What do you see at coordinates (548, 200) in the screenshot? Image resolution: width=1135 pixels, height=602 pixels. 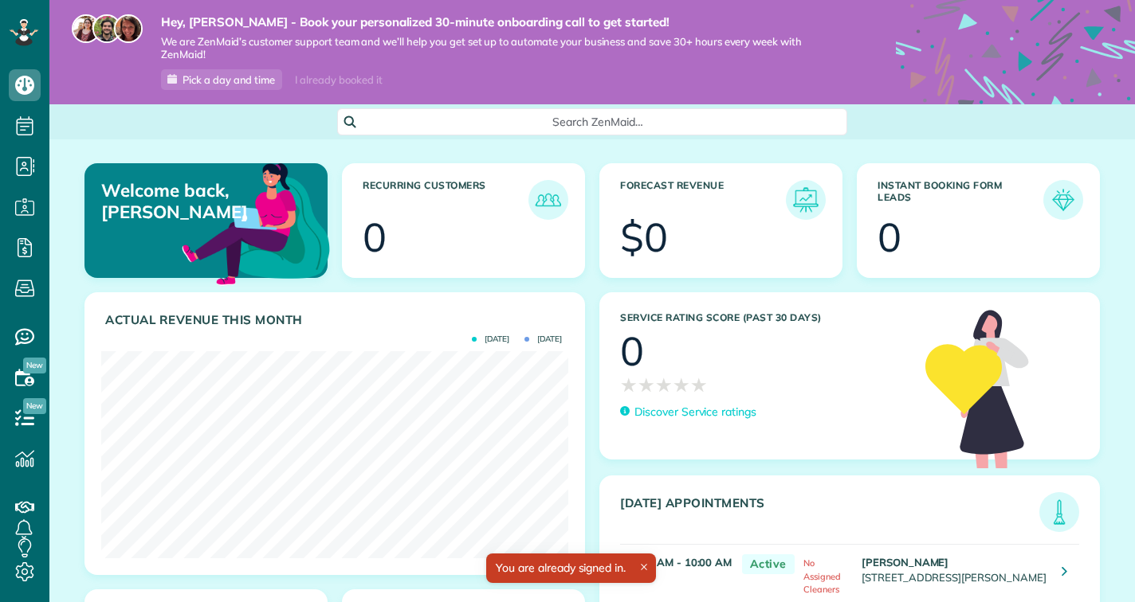 I see `img: icon_recurring_customers-cf858462ba22bcd05b5a5880d41d6543d210077de5bb9ebc9590e49fd87d84ed.png` at bounding box center [548, 200].